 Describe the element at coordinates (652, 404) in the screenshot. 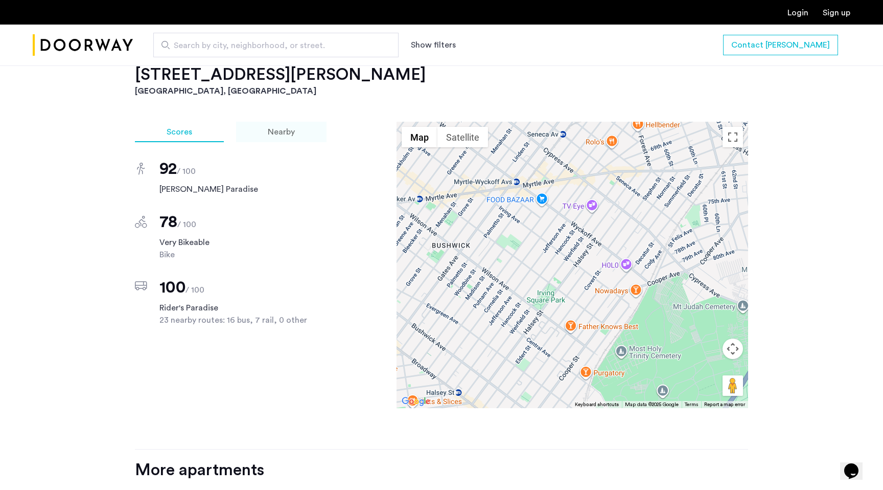

I see `span: Map data ©2025 Google` at that location.